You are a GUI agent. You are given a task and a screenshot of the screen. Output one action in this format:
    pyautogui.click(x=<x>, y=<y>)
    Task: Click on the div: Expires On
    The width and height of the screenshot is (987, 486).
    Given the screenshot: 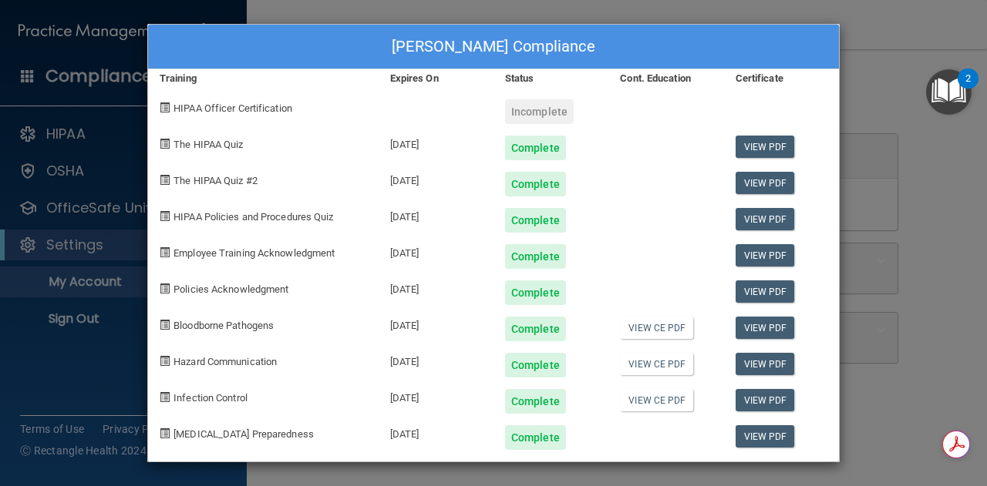 What is the action you would take?
    pyautogui.click(x=436, y=79)
    